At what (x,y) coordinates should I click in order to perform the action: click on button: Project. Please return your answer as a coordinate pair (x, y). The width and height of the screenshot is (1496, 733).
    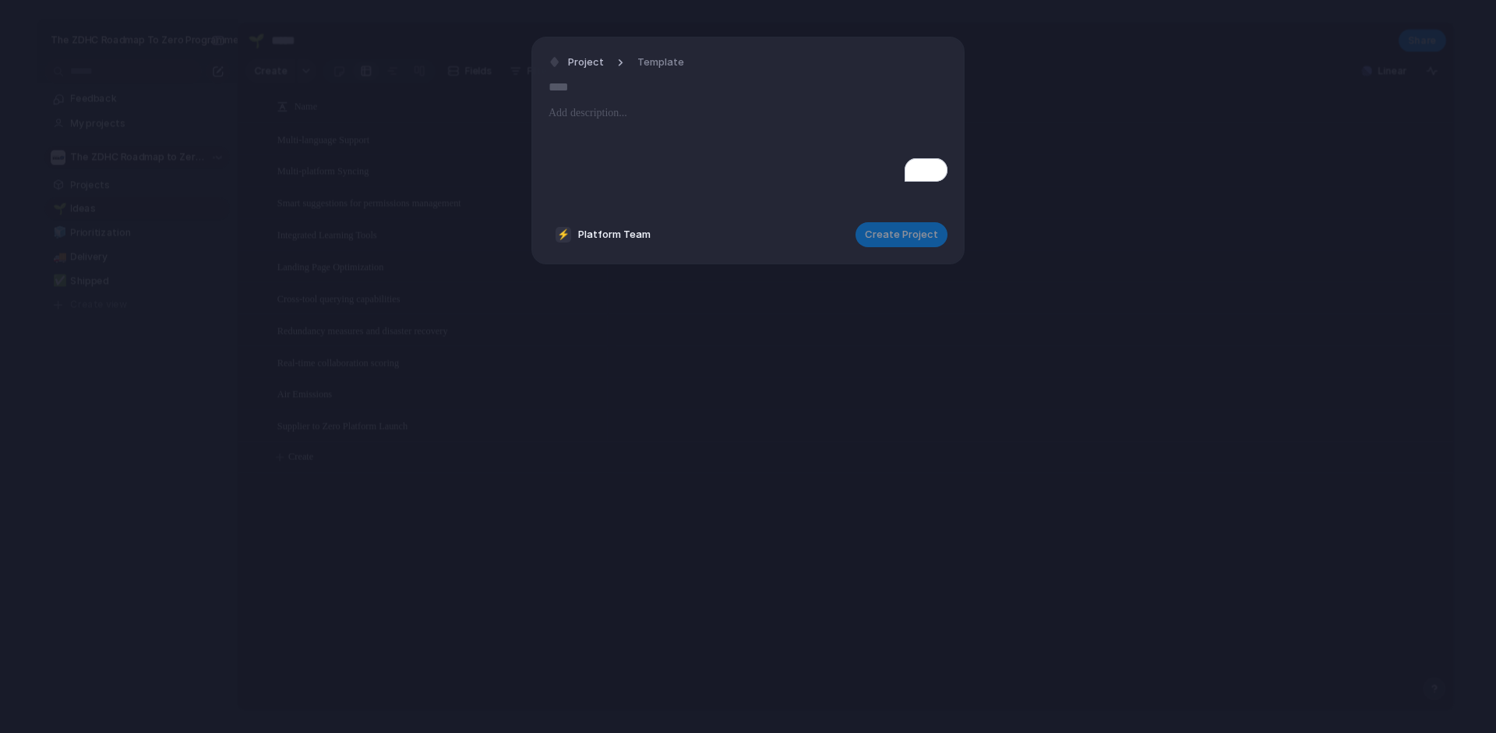
    Looking at the image, I should click on (577, 62).